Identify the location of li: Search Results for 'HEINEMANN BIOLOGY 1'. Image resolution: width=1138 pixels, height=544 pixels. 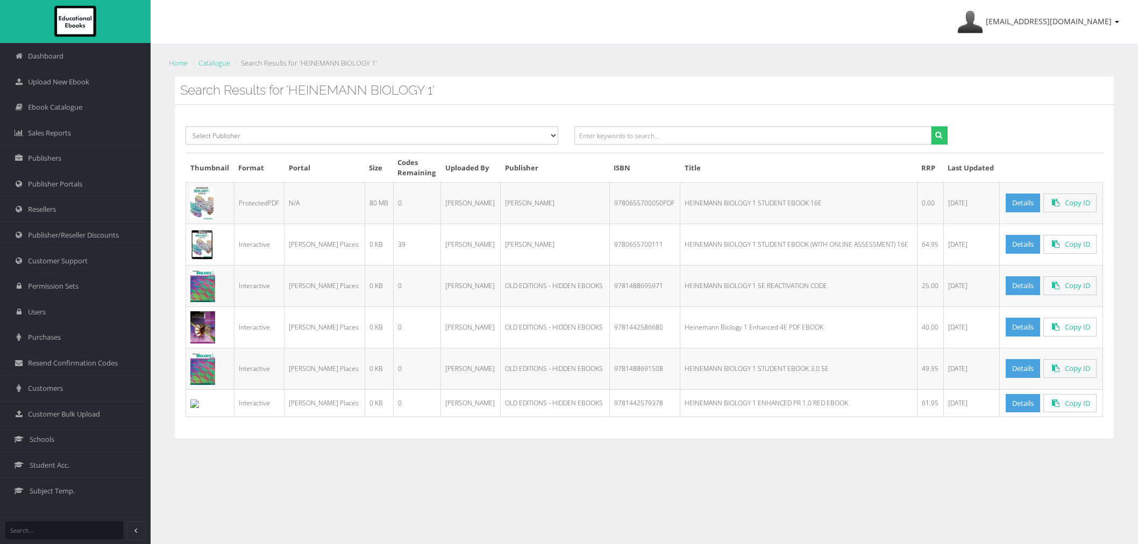
(304, 63).